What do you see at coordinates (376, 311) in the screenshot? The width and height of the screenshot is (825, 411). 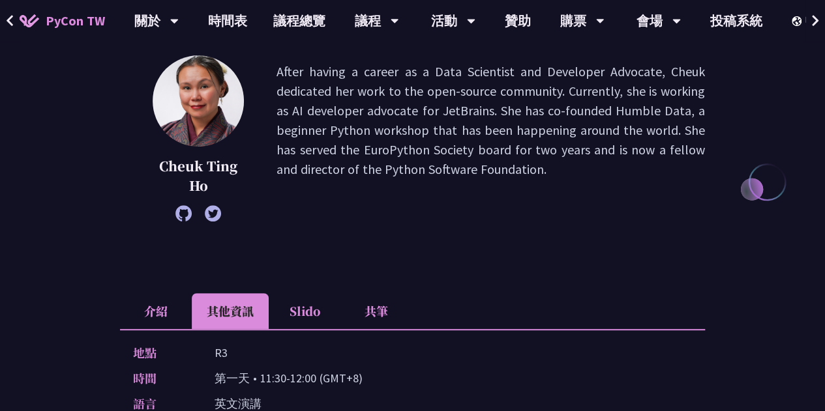 I see `li: 共筆` at bounding box center [376, 311].